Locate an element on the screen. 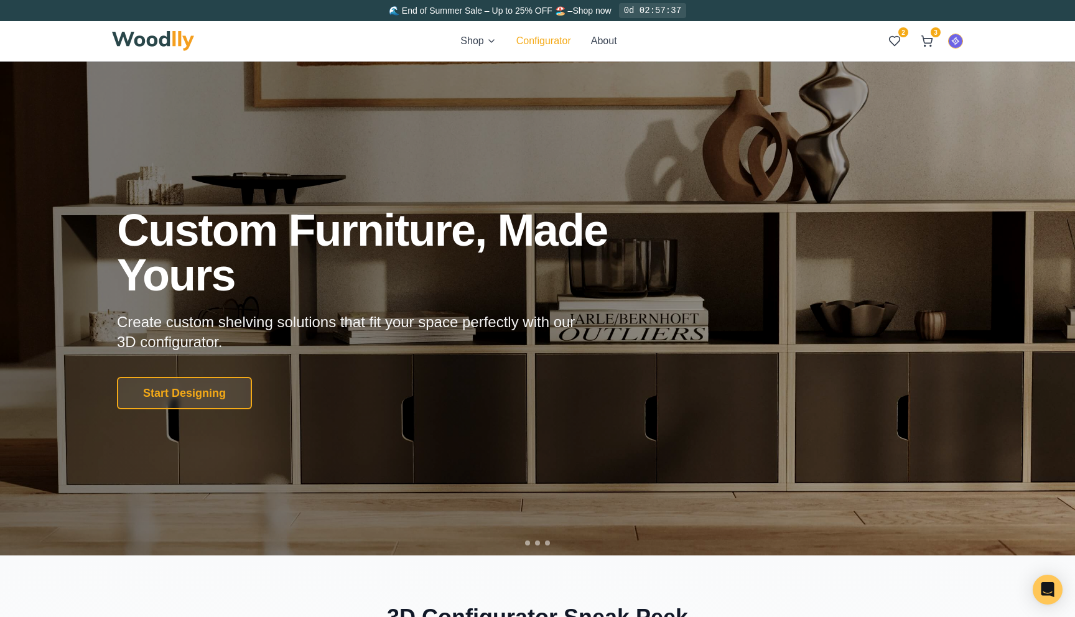  h1: Custom Furniture, Made Yours is located at coordinates (396, 252).